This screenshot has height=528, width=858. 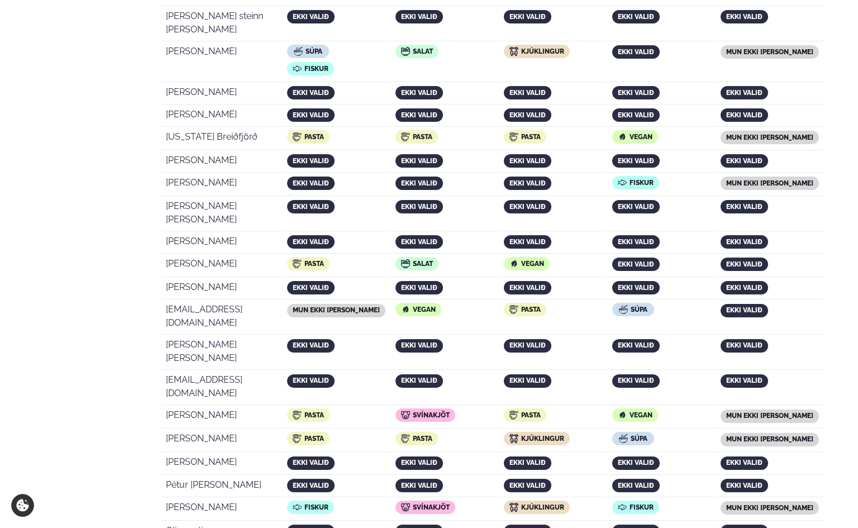 I want to click on span: Svínakjöt, so click(x=431, y=507).